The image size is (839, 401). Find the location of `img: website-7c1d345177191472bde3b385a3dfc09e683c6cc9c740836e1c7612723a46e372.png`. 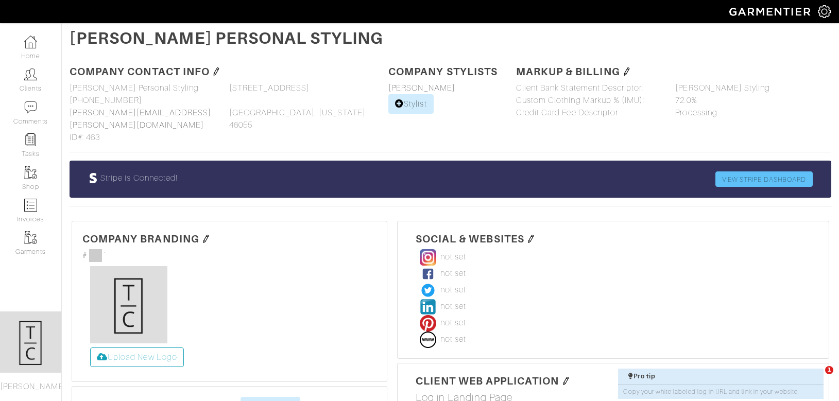

img: website-7c1d345177191472bde3b385a3dfc09e683c6cc9c740836e1c7612723a46e372.png is located at coordinates (428, 340).